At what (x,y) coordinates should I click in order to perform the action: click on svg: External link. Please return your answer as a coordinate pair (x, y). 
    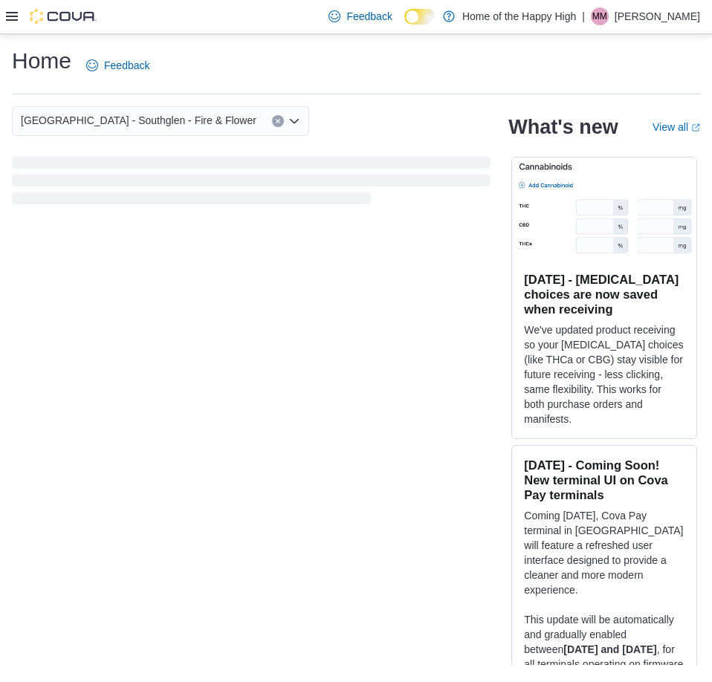
    Looking at the image, I should click on (696, 128).